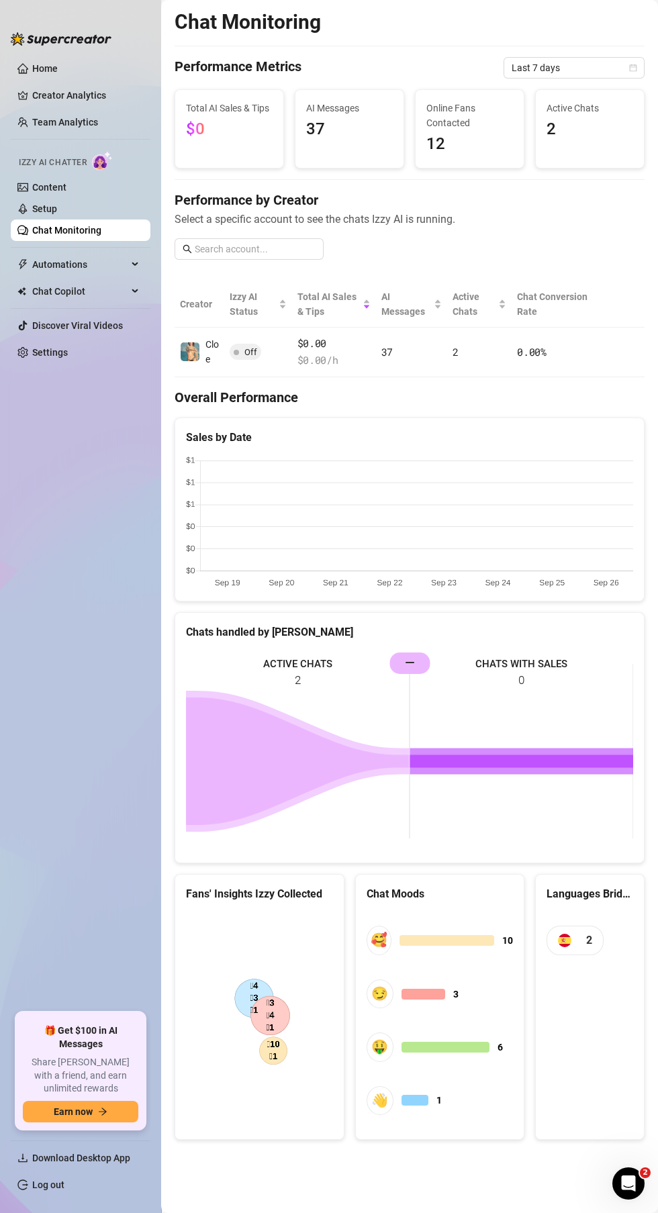  What do you see at coordinates (409, 397) in the screenshot?
I see `h4: Overall Performance` at bounding box center [409, 397].